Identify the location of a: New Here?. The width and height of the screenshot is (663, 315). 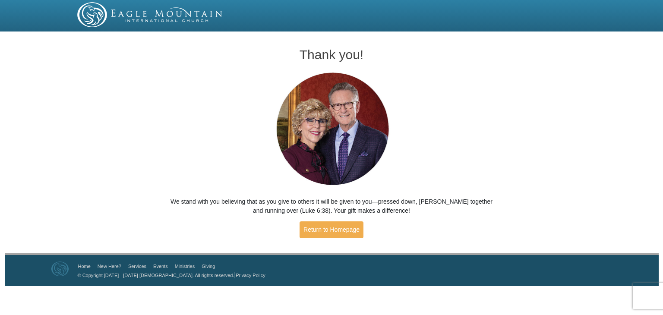
(109, 266).